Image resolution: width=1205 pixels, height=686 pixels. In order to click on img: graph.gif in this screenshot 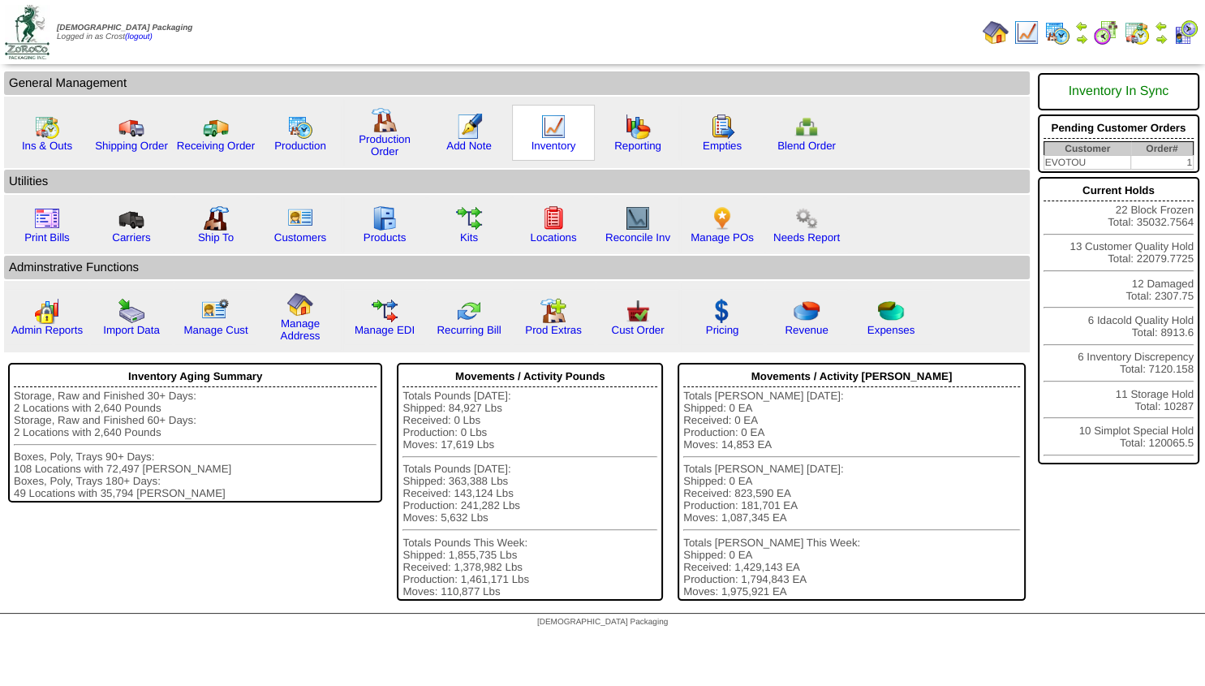, I will do `click(638, 127)`.